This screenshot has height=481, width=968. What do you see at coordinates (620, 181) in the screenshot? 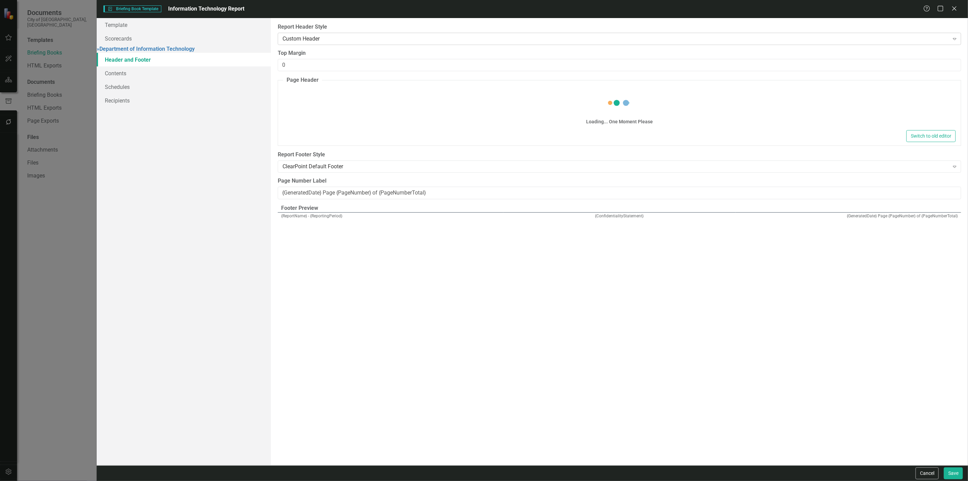
I see `label: Page Number Label` at bounding box center [620, 181].